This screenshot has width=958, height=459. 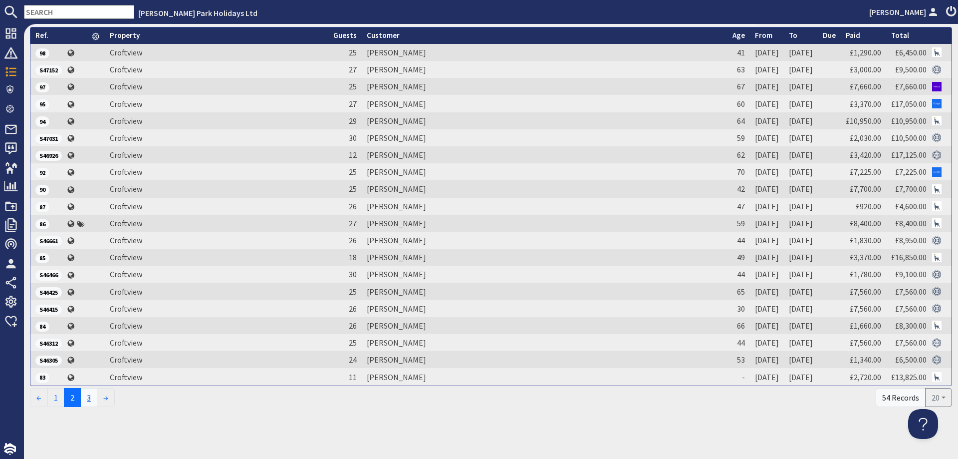 What do you see at coordinates (866, 325) in the screenshot?
I see `a: £1,660.00` at bounding box center [866, 325].